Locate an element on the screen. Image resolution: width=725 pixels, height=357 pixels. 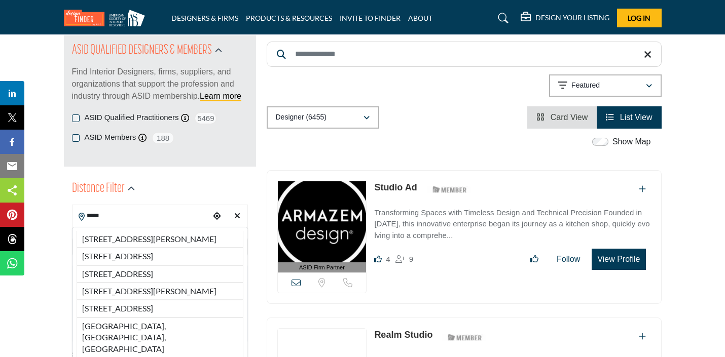
button: Like listing is located at coordinates (534, 260).